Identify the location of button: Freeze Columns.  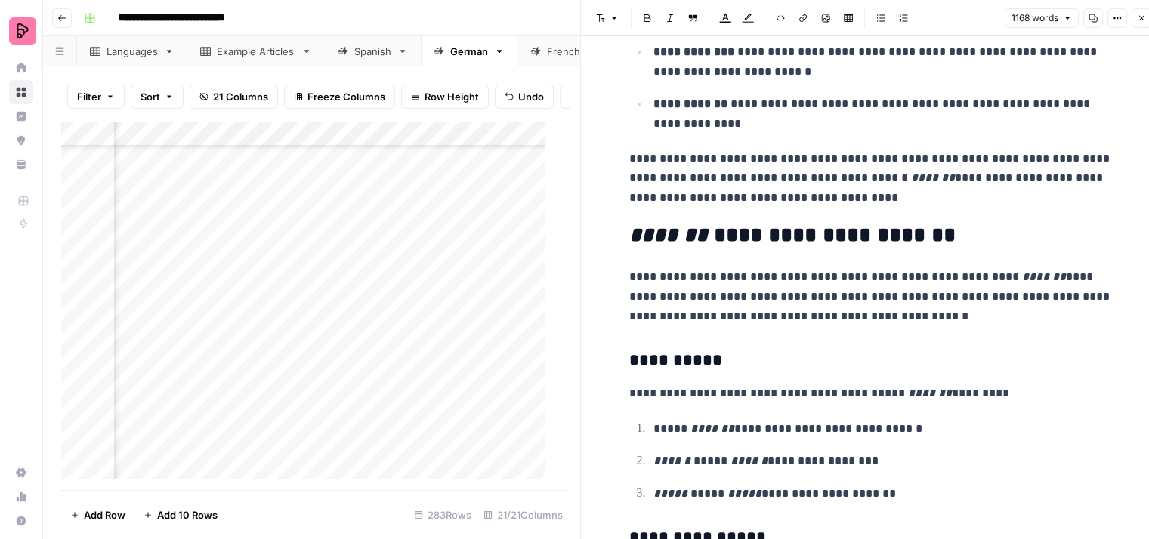
(339, 97).